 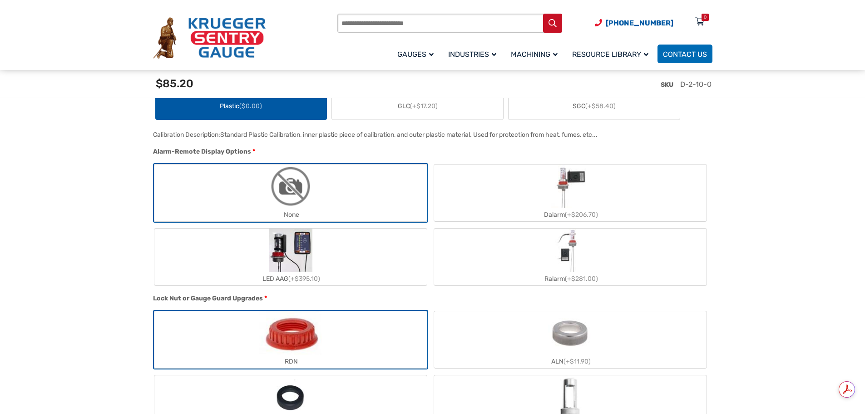 I want to click on a: Contact Us, so click(x=685, y=54).